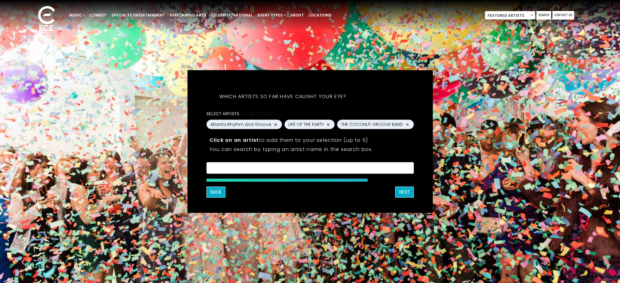 This screenshot has width=620, height=283. I want to click on a: Comedy, so click(98, 15).